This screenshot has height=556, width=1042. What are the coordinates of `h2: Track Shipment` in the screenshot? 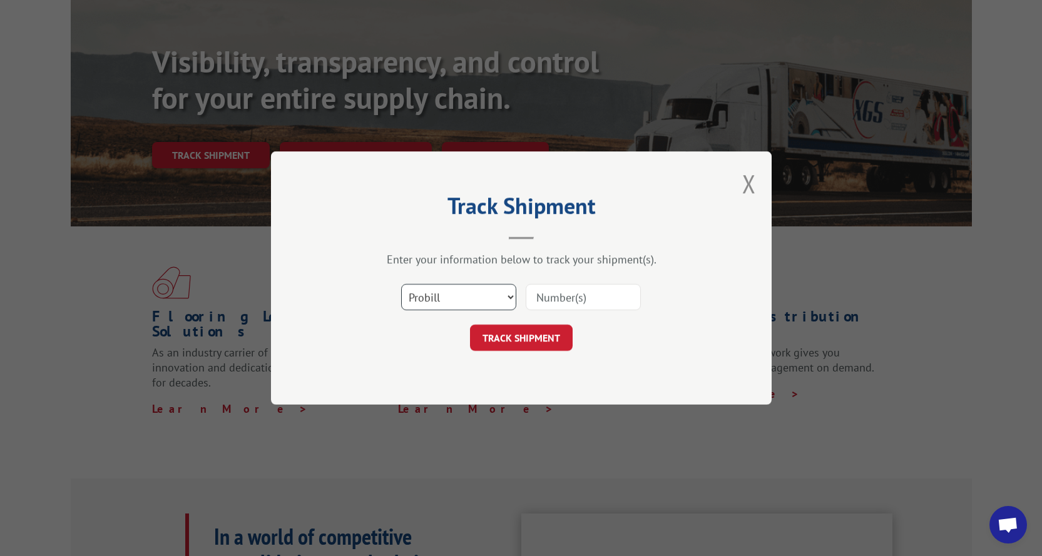 It's located at (521, 209).